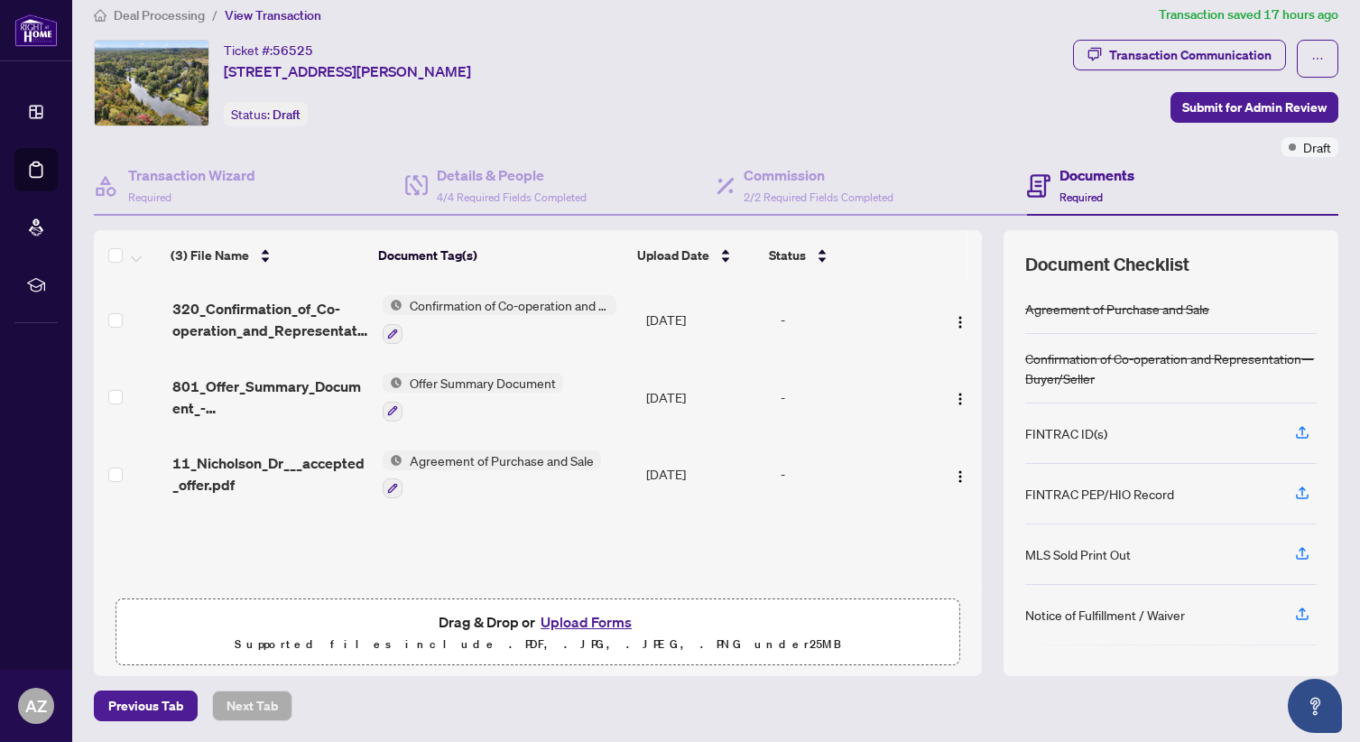  Describe the element at coordinates (512, 175) in the screenshot. I see `h4: Details & People` at that location.